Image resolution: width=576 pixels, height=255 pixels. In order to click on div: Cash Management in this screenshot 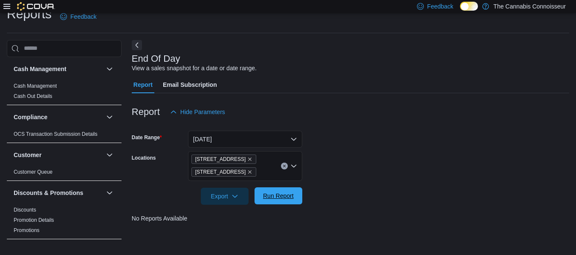, I will do `click(64, 93)`.